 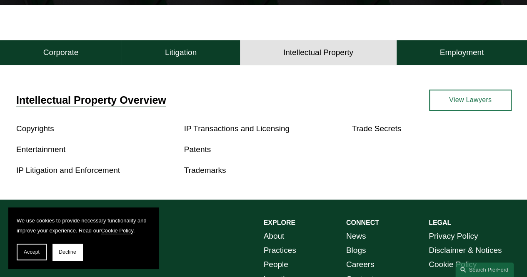 What do you see at coordinates (465, 251) in the screenshot?
I see `a: Disclaimer & Notices` at bounding box center [465, 251].